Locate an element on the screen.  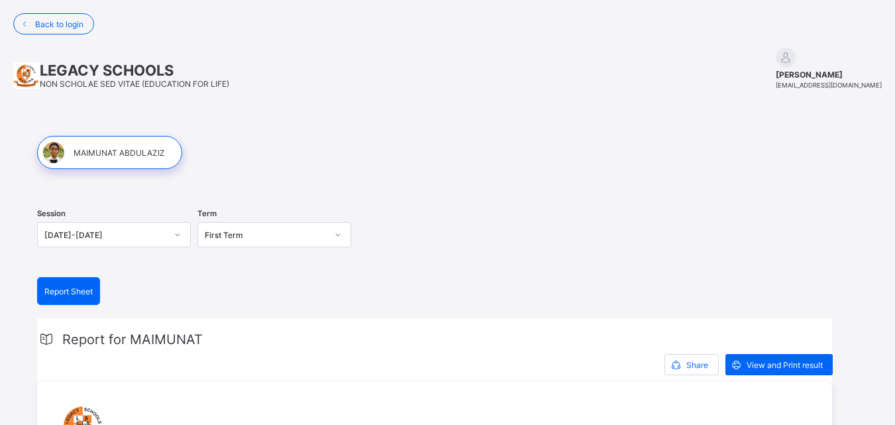
img: default.svg is located at coordinates (786, 58).